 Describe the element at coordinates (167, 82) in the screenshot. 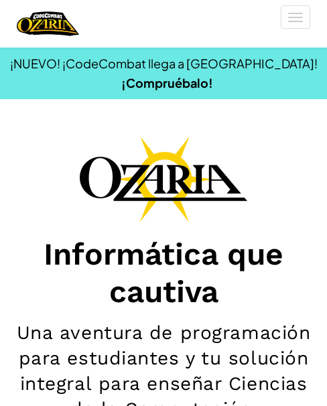

I see `a: ¡Compruébalo!` at that location.